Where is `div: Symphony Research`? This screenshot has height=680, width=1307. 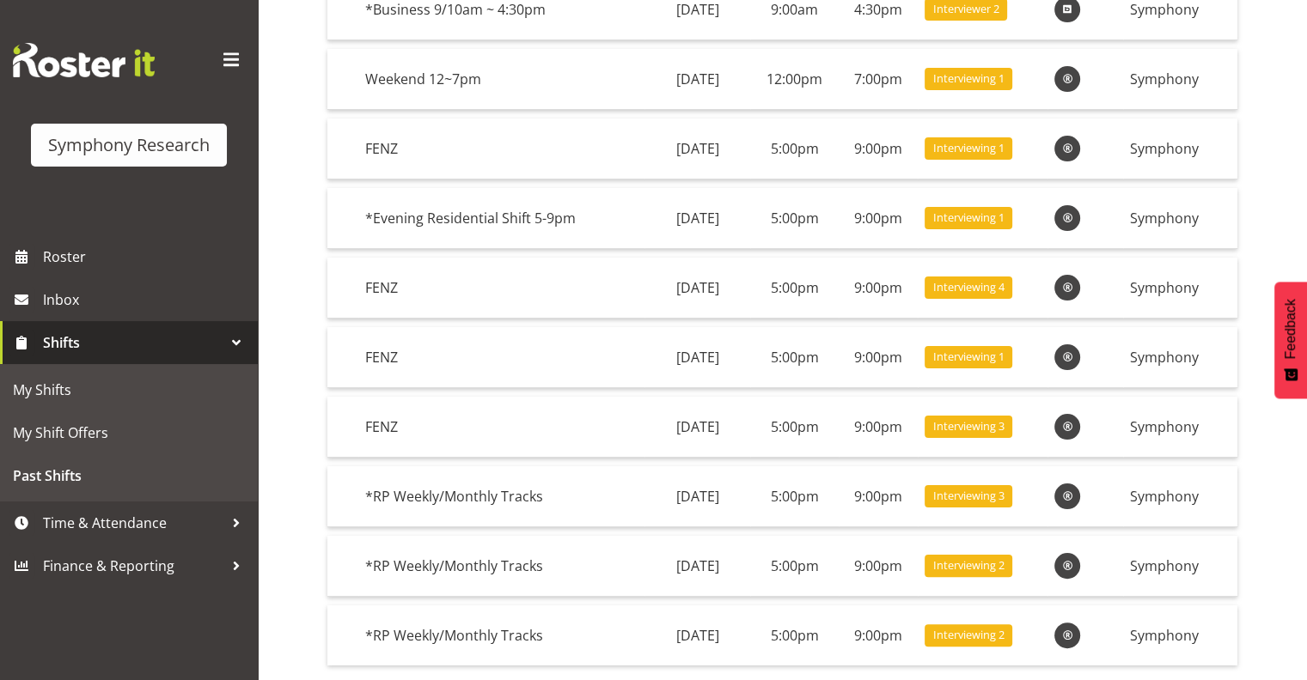 div: Symphony Research is located at coordinates (129, 145).